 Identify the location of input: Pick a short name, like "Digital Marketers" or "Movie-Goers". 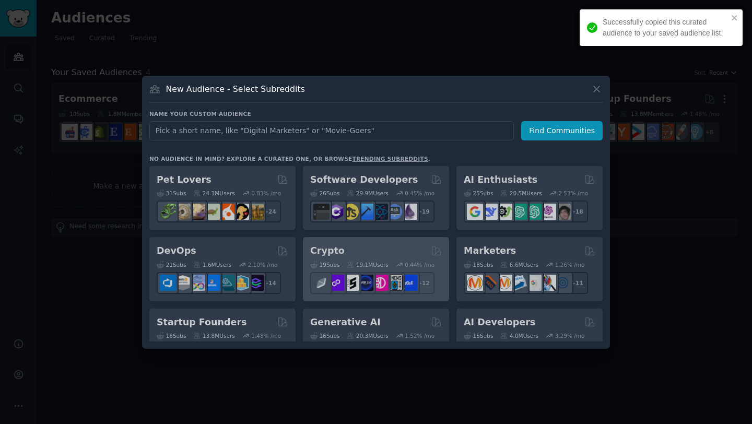
(332, 131).